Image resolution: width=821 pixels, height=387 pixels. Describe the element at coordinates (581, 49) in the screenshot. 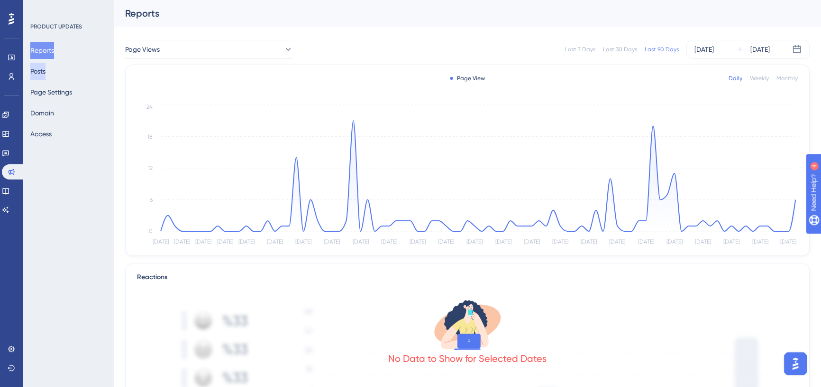

I see `div: Last 7 Days` at that location.